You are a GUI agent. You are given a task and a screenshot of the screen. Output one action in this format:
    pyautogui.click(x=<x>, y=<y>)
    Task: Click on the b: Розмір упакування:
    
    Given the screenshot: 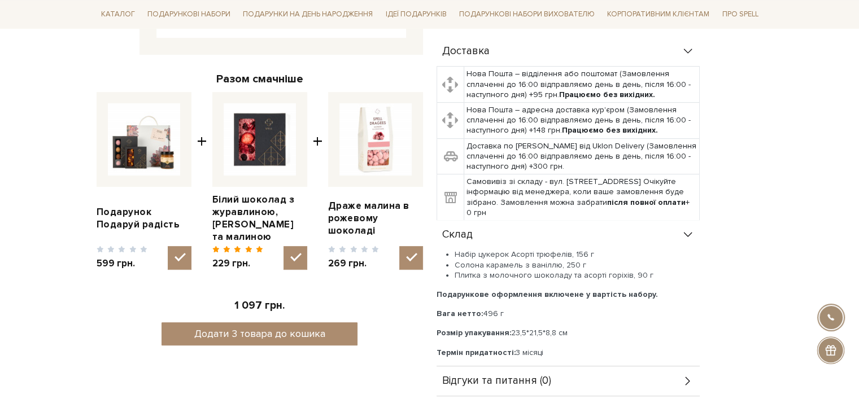 What is the action you would take?
    pyautogui.click(x=474, y=333)
    